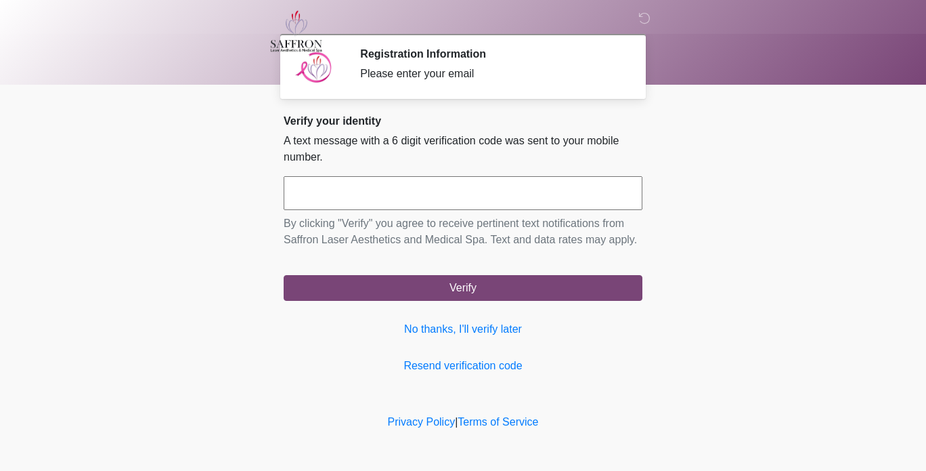  Describe the element at coordinates (463, 121) in the screenshot. I see `h2: Verify your identity` at that location.